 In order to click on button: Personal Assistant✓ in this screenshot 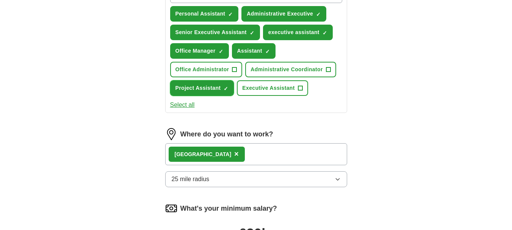, I will do `click(204, 14)`.